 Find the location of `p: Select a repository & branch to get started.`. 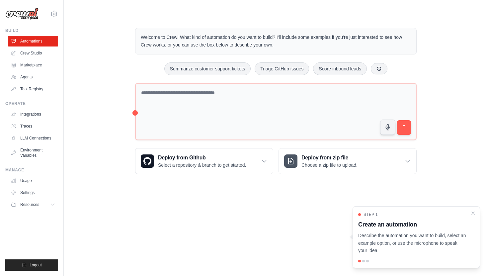

p: Select a repository & branch to get started. is located at coordinates (202, 165).